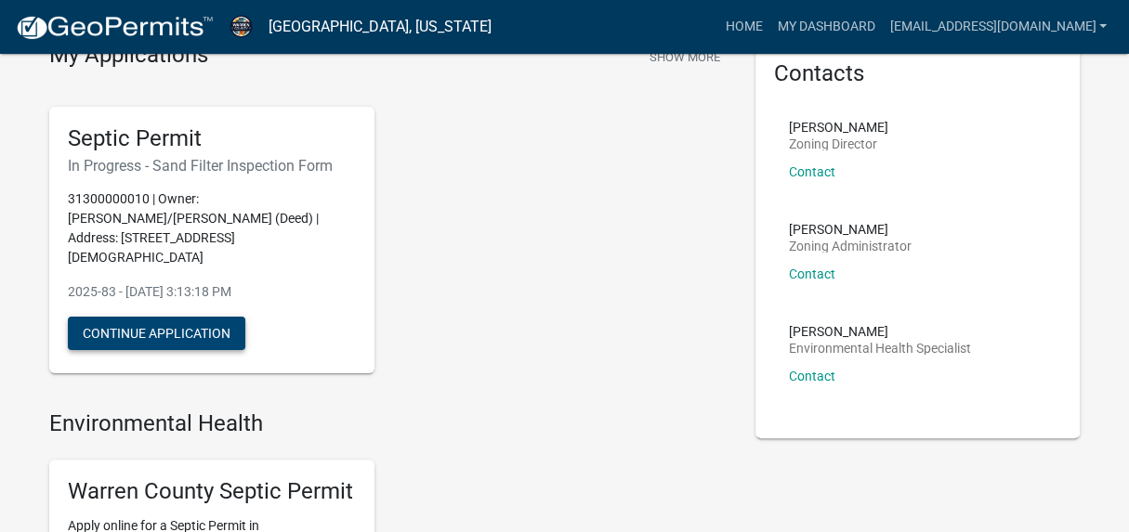 The height and width of the screenshot is (532, 1129). What do you see at coordinates (825, 27) in the screenshot?
I see `a: My Dashboard` at bounding box center [825, 27].